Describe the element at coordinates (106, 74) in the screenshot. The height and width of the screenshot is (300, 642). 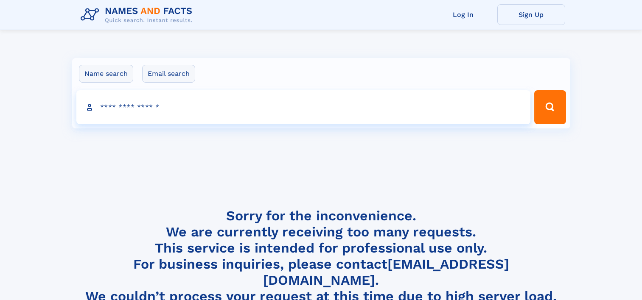
I see `label: Name search` at that location.